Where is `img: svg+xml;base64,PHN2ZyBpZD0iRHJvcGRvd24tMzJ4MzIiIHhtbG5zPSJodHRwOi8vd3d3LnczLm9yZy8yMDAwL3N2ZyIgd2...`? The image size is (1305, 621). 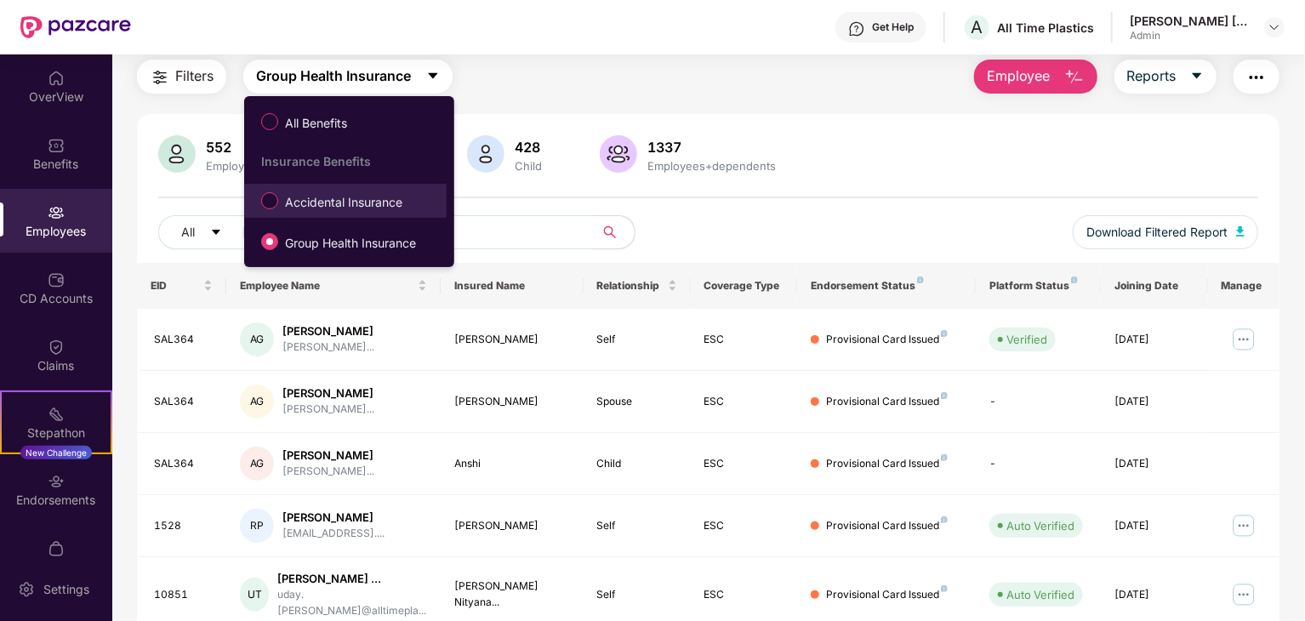 img: svg+xml;base64,PHN2ZyBpZD0iRHJvcGRvd24tMzJ4MzIiIHhtbG5zPSJodHRwOi8vd3d3LnczLm9yZy8yMDAwL3N2ZyIgd2... is located at coordinates (1274, 27).